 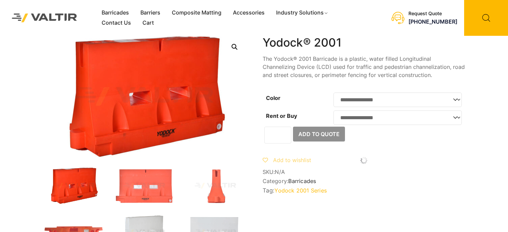 What do you see at coordinates (364, 172) in the screenshot?
I see `span: SKU:` at bounding box center [364, 172].